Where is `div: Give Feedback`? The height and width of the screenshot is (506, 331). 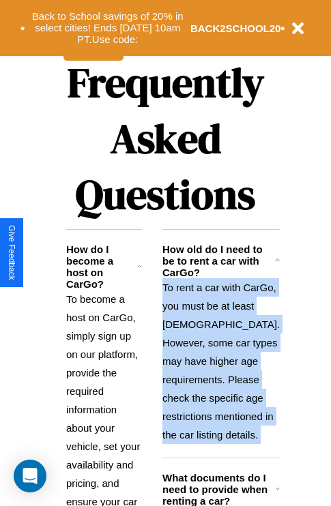 div: Give Feedback is located at coordinates (12, 252).